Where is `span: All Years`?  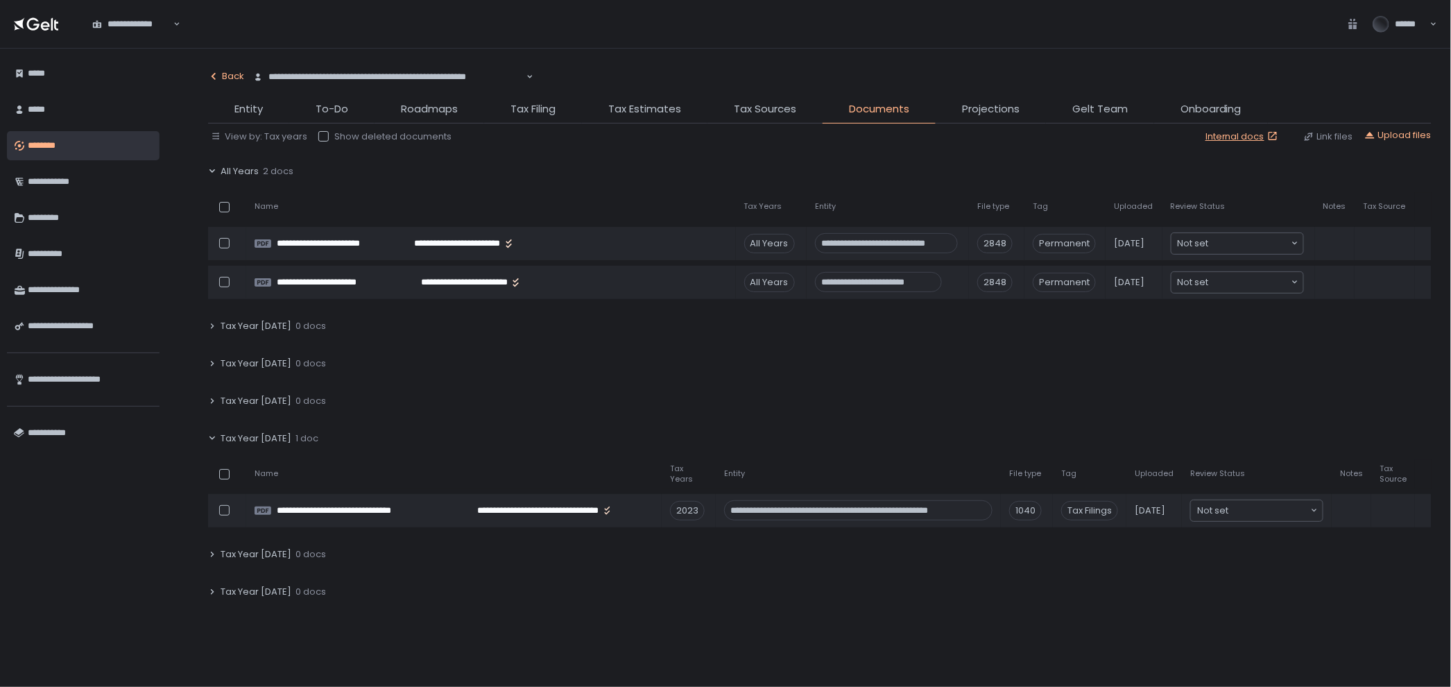 span: All Years is located at coordinates (239, 171).